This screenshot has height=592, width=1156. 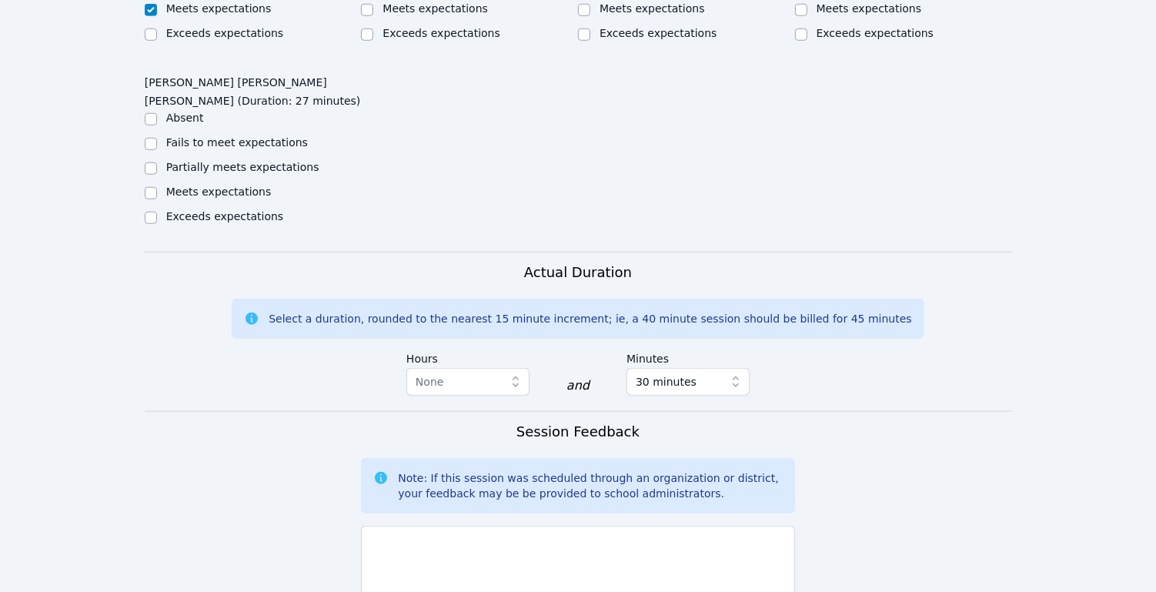 What do you see at coordinates (688, 382) in the screenshot?
I see `button: 30 minutes` at bounding box center [688, 382].